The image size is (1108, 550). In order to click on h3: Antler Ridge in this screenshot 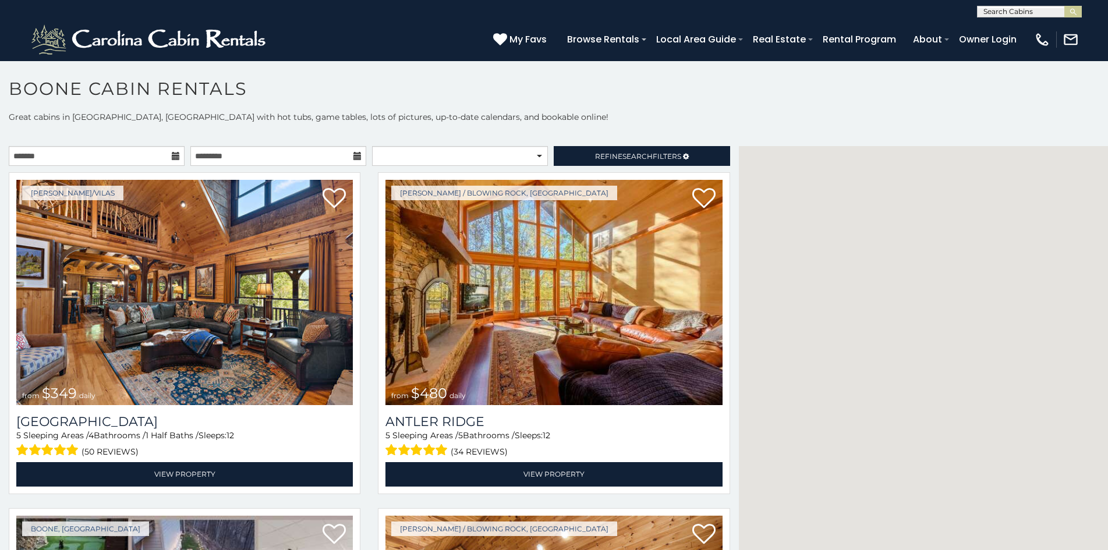, I will do `click(554, 422)`.